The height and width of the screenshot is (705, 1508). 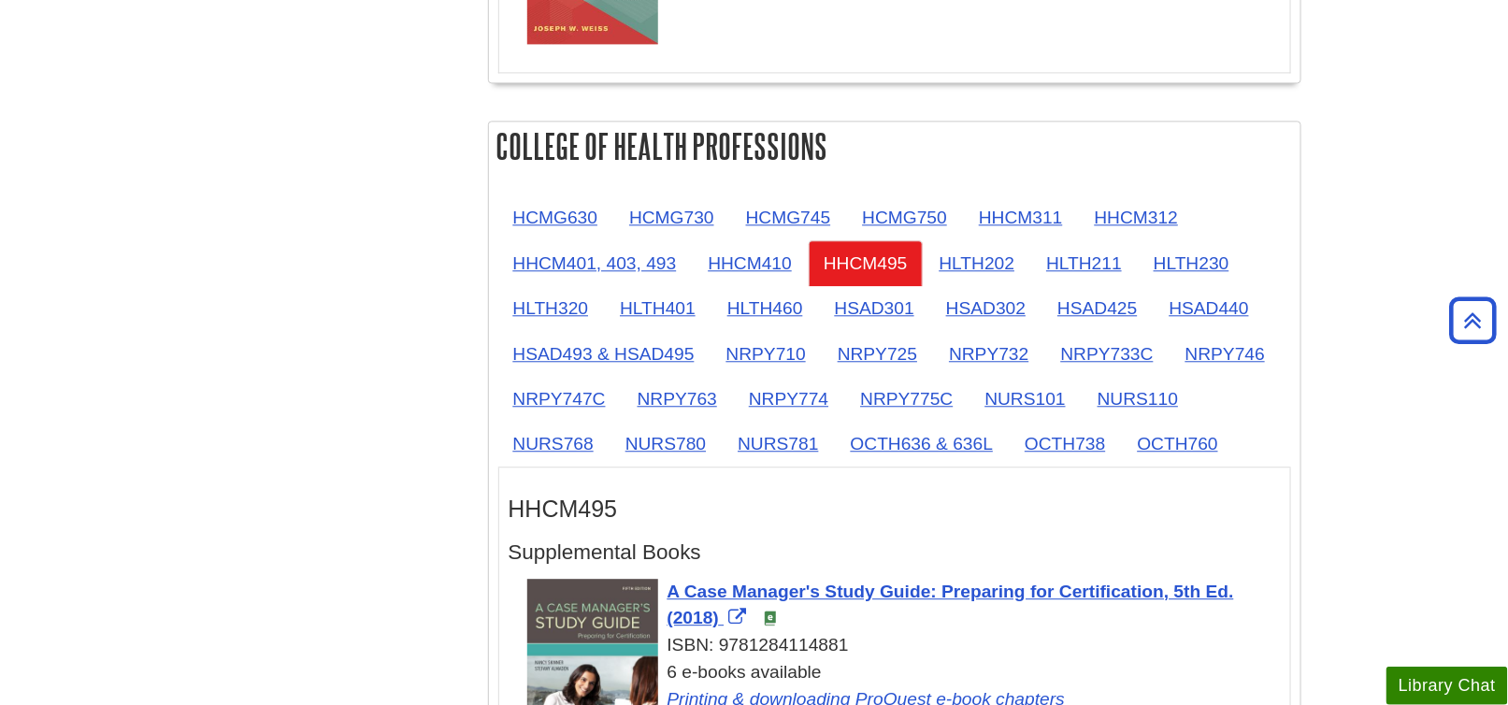 I want to click on a: NRPY710, so click(x=766, y=353).